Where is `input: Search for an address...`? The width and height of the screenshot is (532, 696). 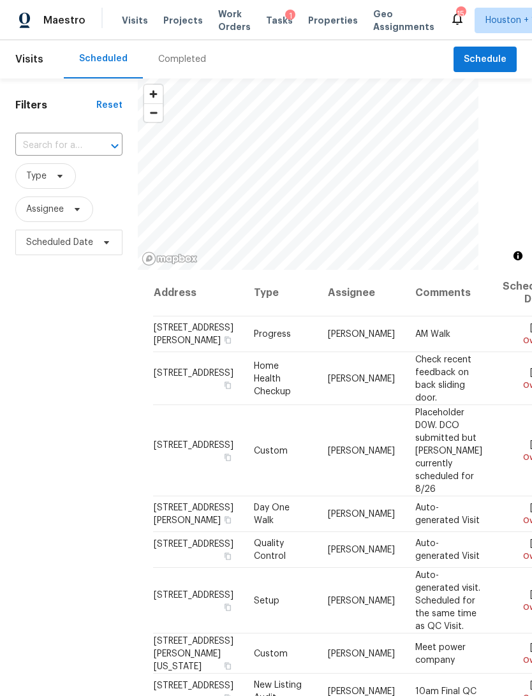
input: Search for an address... is located at coordinates (51, 145).